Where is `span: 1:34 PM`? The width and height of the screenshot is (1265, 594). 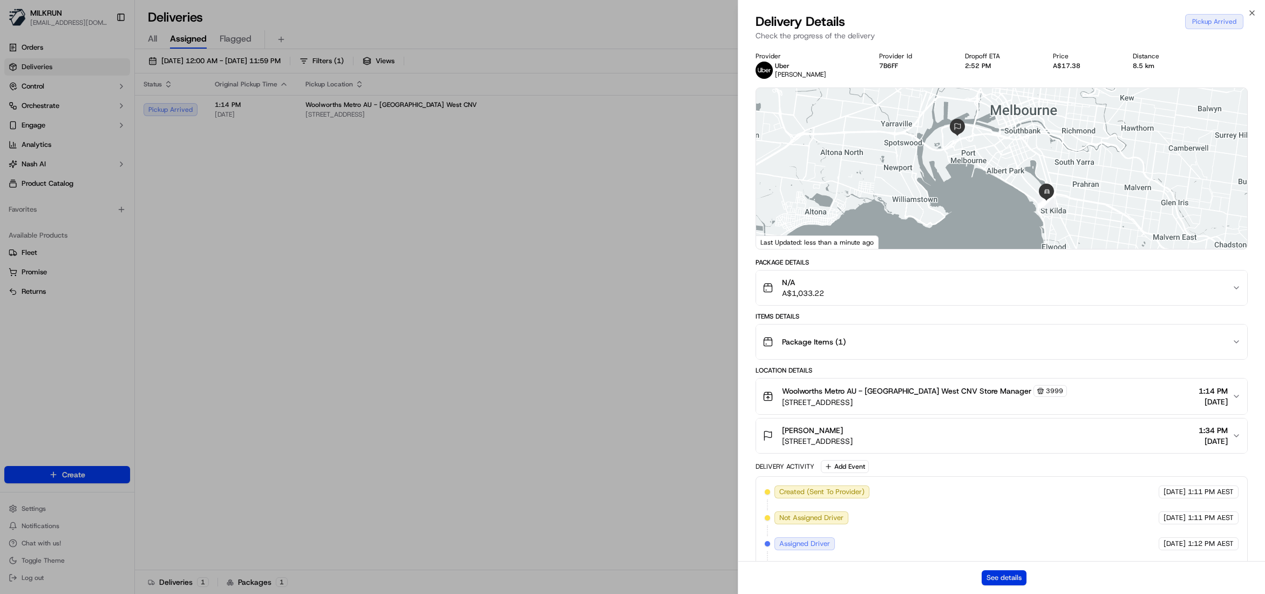 span: 1:34 PM is located at coordinates (1214, 430).